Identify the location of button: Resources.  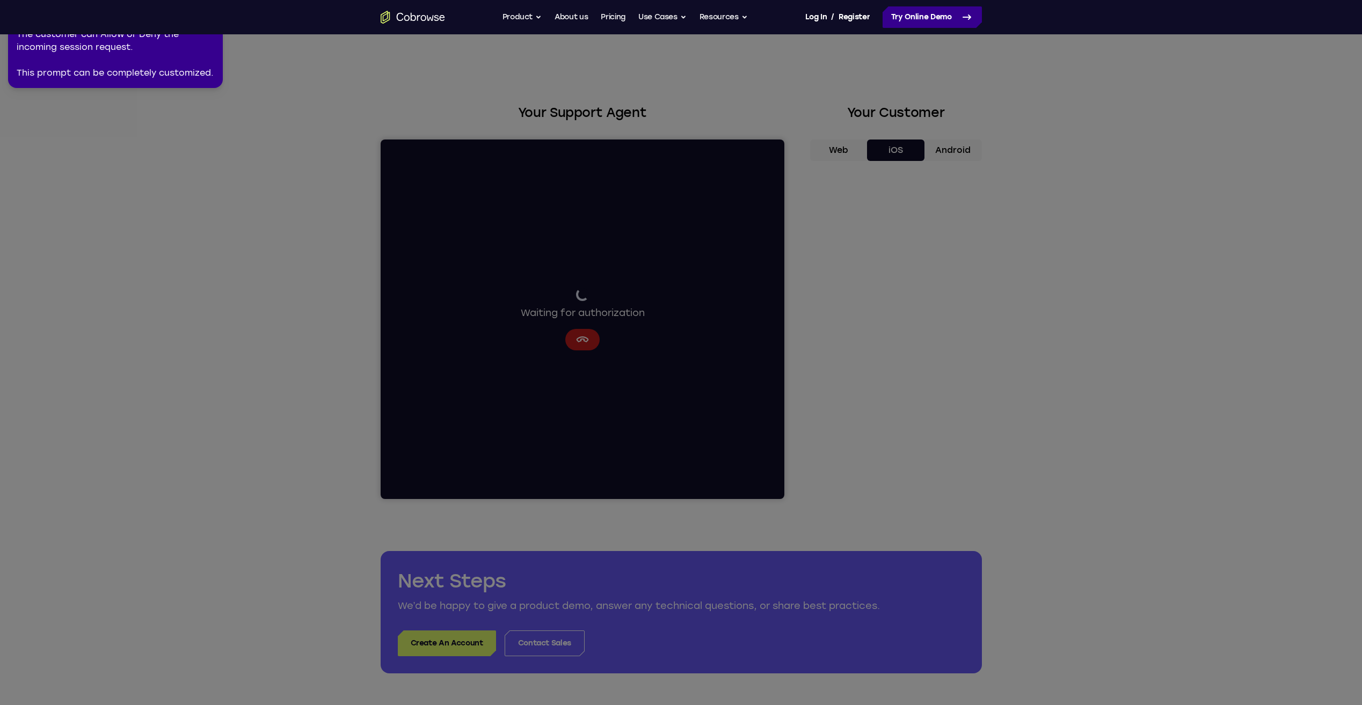
(723, 17).